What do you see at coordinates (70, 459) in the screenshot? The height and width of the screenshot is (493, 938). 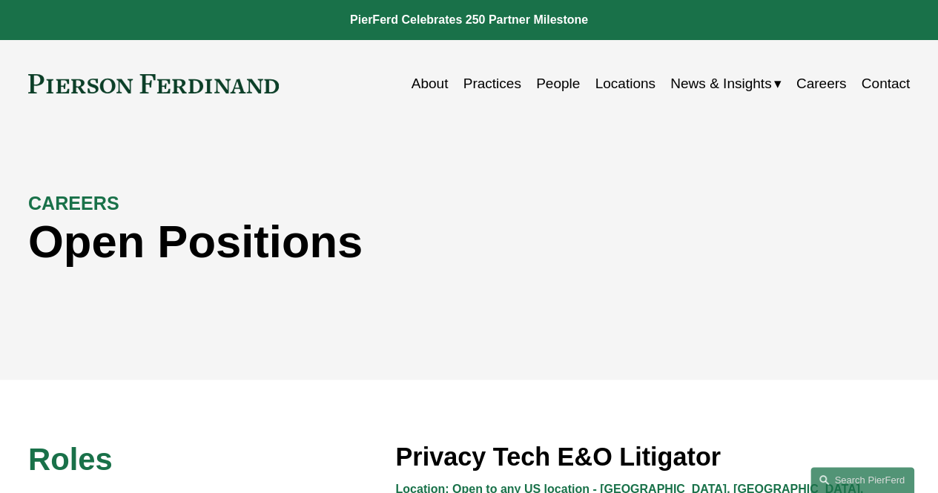 I see `span: Roles` at bounding box center [70, 459].